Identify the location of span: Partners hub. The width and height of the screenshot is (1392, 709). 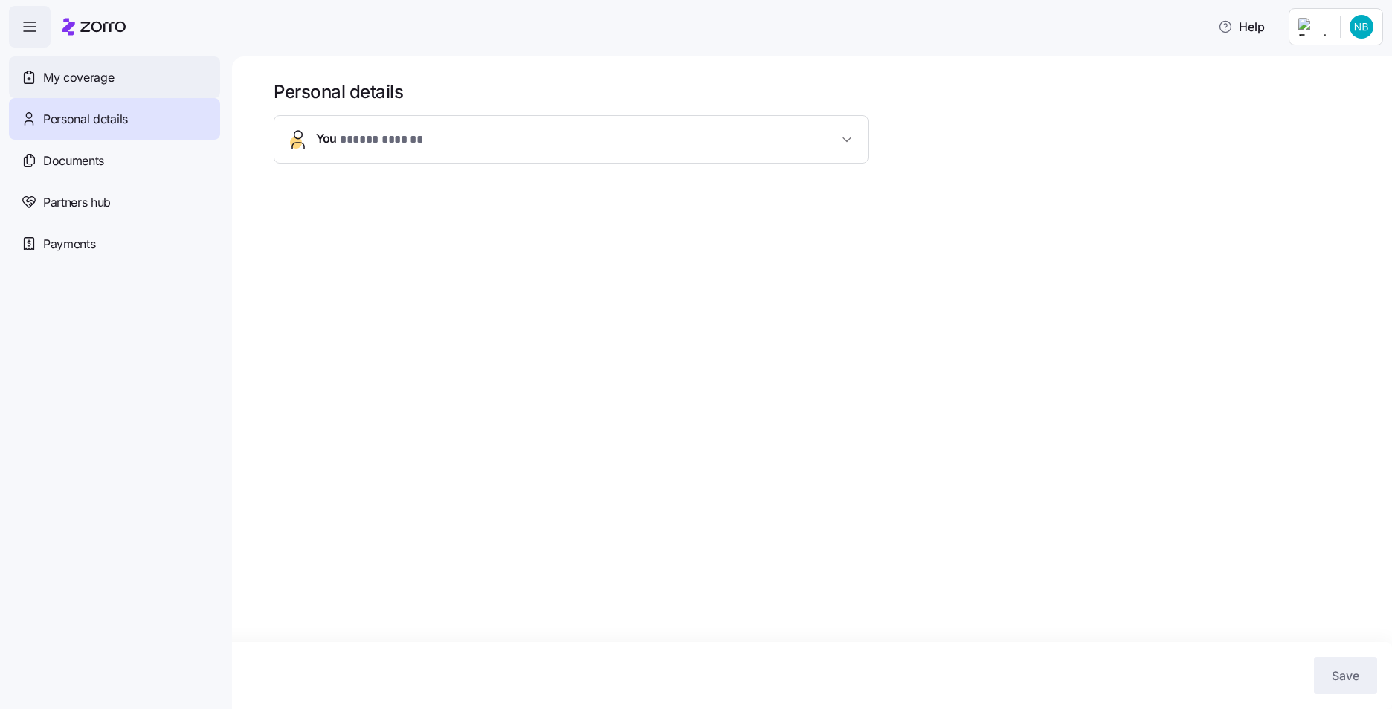
(77, 202).